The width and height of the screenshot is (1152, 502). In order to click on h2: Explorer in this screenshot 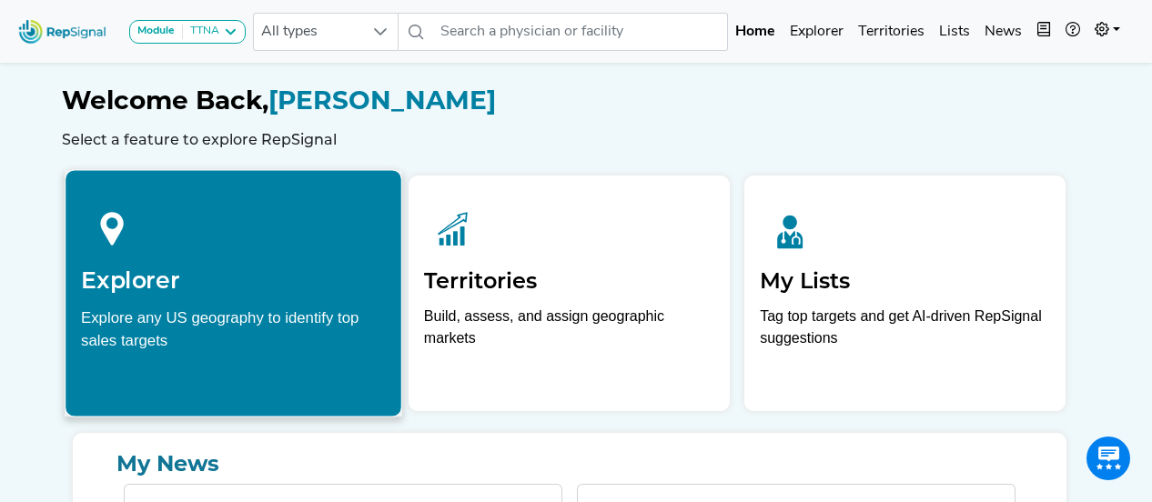, I will do `click(233, 280)`.